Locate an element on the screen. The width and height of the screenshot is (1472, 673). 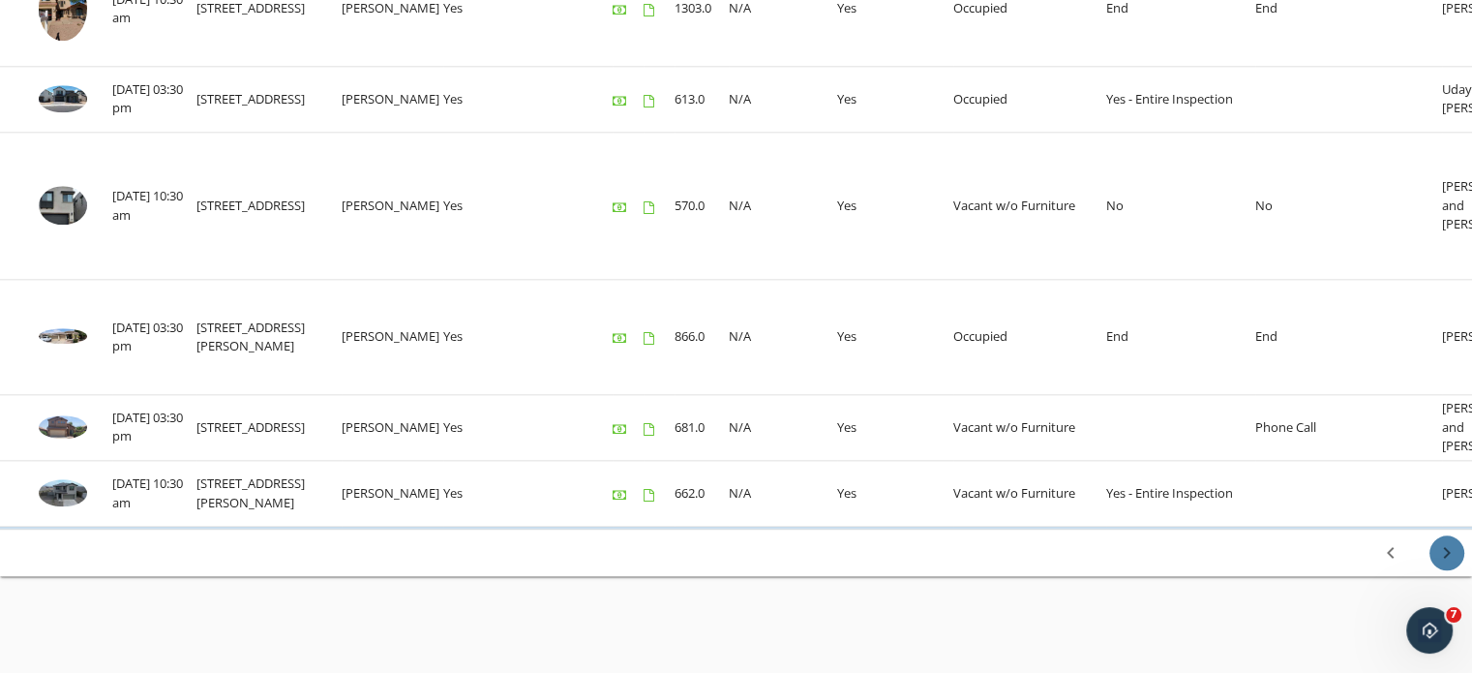
td: 570.0 is located at coordinates (702, 206).